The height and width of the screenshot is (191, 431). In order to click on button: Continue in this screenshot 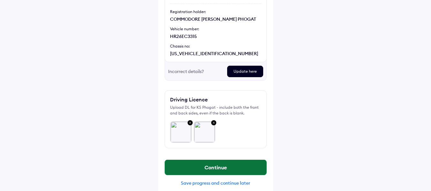, I will do `click(216, 167)`.